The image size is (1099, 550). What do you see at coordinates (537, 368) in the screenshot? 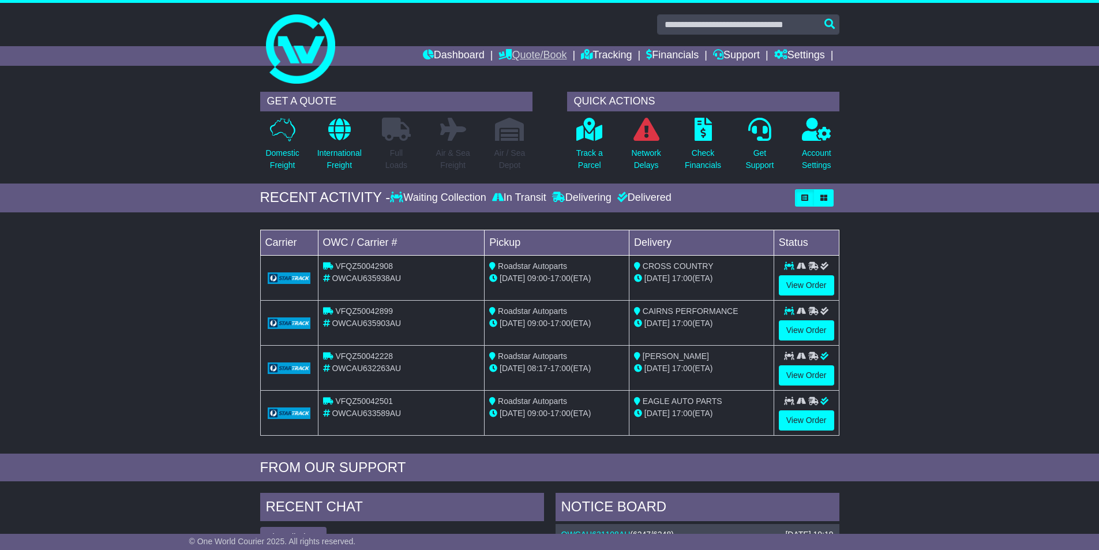
I see `span: 08:17` at bounding box center [537, 368].